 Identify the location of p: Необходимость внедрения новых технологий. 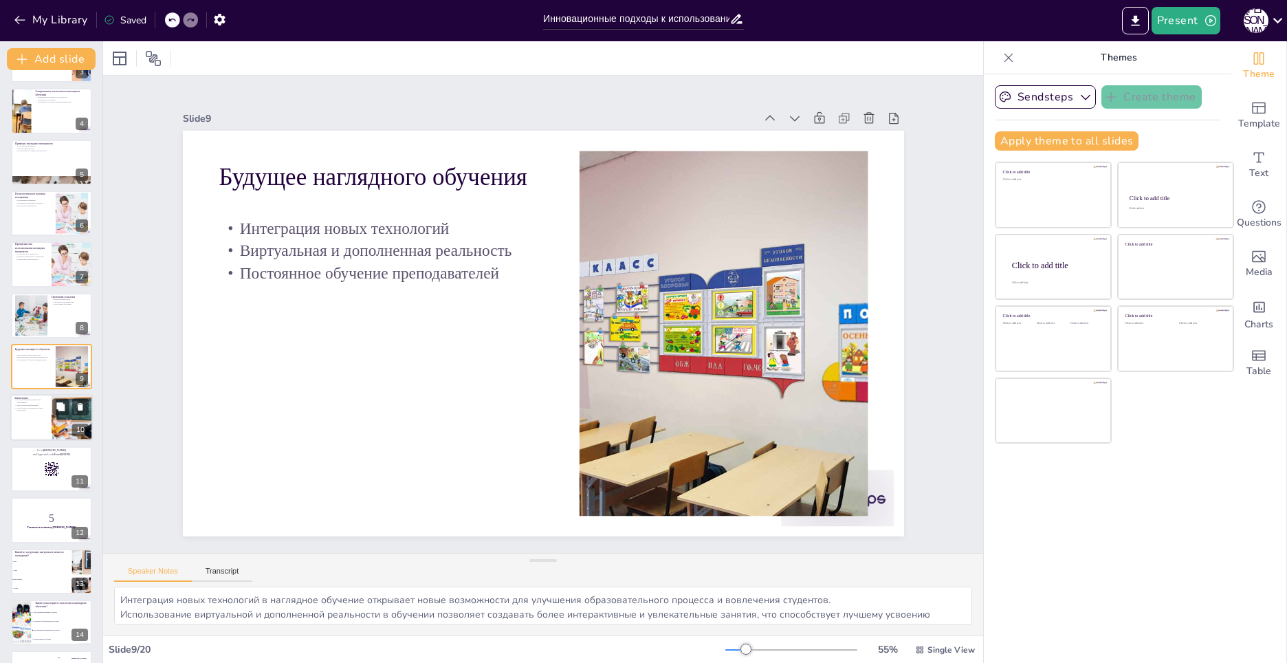
(31, 409).